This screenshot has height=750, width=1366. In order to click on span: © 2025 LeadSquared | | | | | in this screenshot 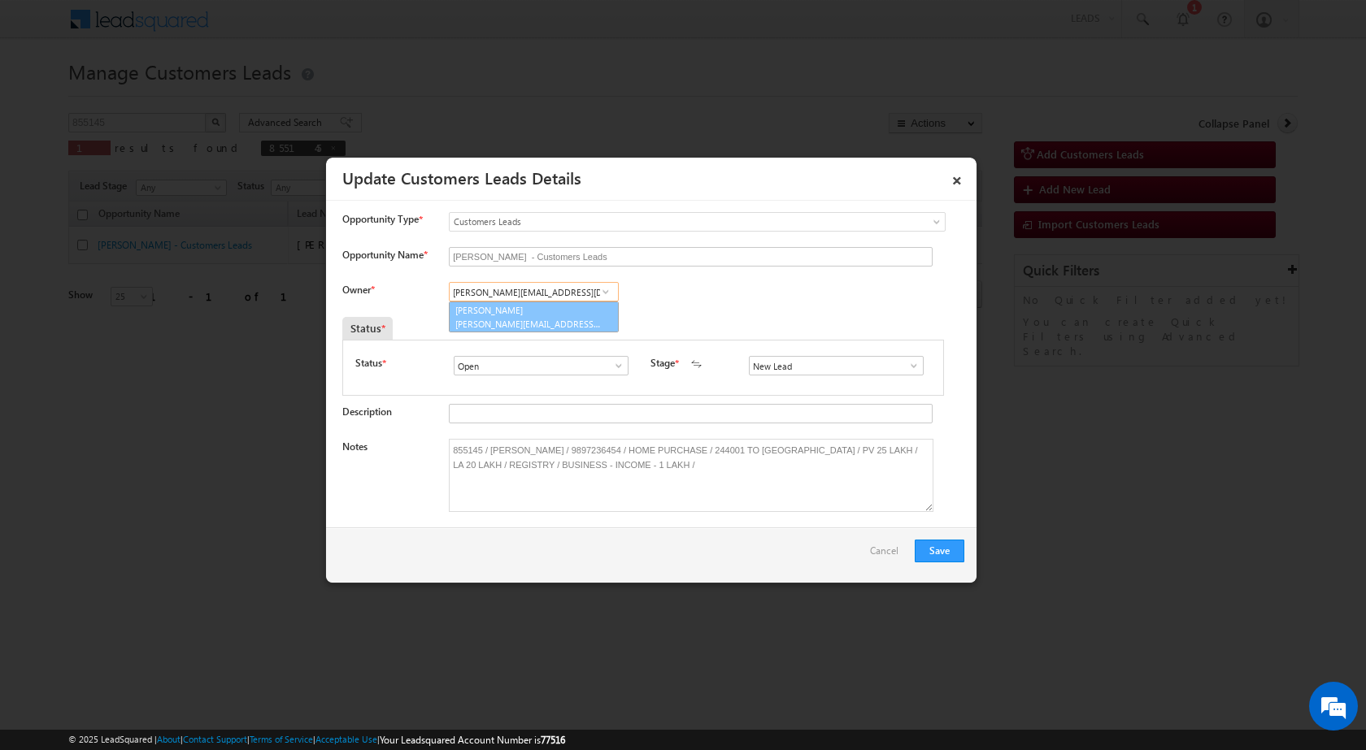, I will do `click(316, 740)`.